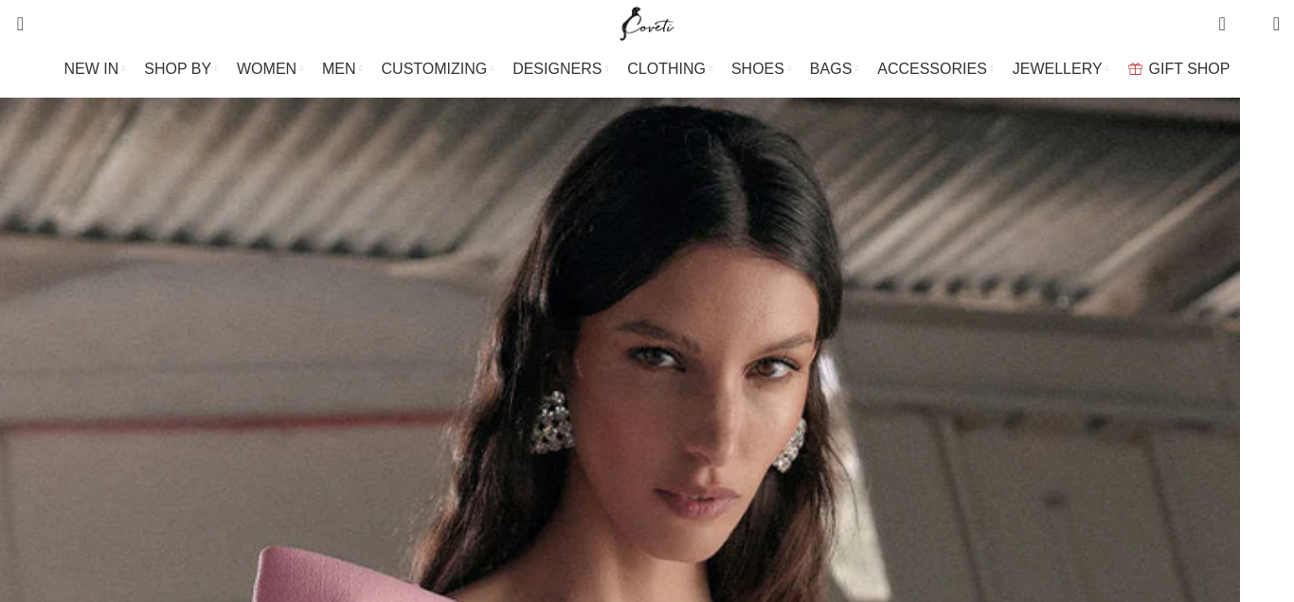 Image resolution: width=1294 pixels, height=602 pixels. I want to click on span: BAGS, so click(831, 68).